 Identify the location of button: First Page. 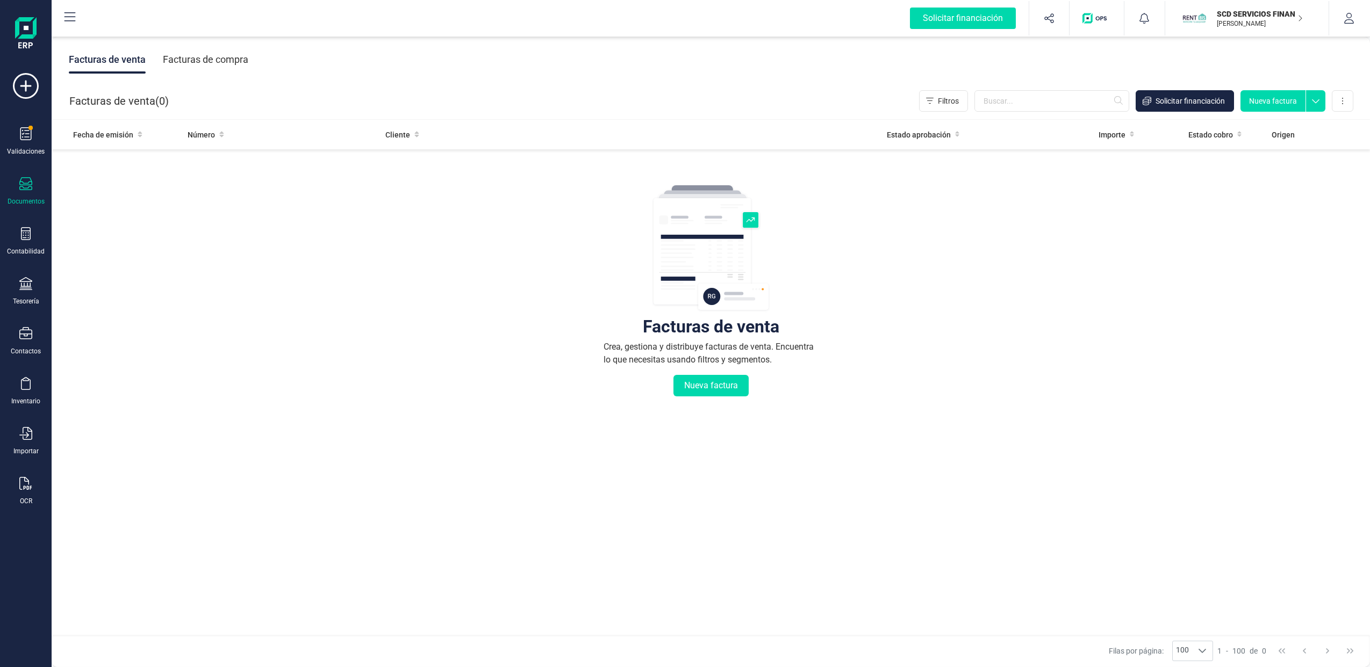
(1282, 651).